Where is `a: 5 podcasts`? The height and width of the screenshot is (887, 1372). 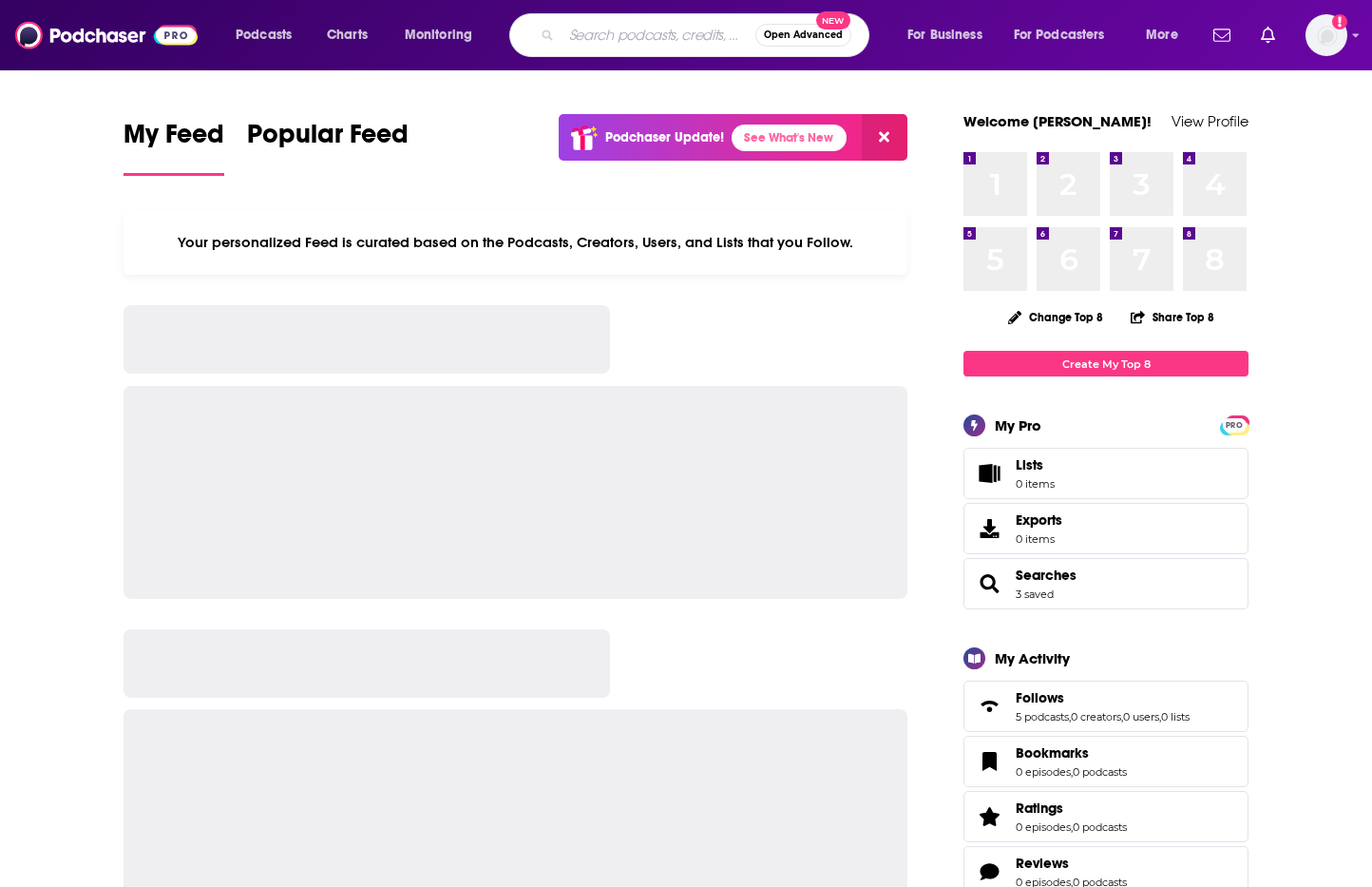 a: 5 podcasts is located at coordinates (1043, 716).